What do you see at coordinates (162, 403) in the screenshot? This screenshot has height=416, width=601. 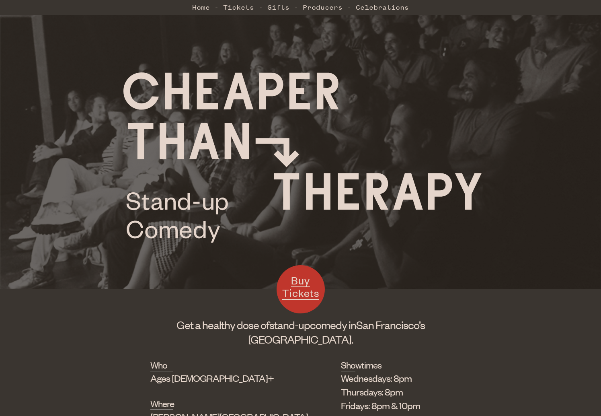 I see `h2: Where` at bounding box center [162, 403].